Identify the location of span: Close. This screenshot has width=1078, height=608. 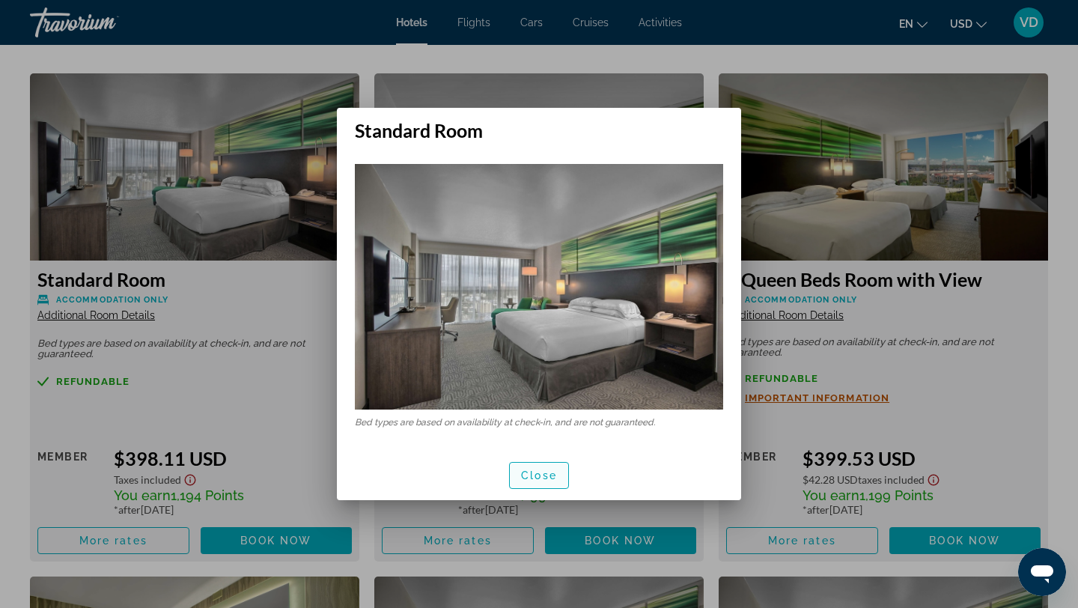
(539, 475).